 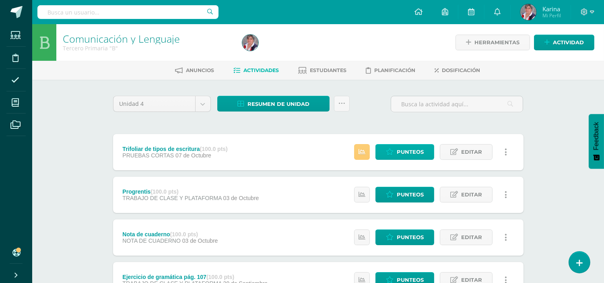 I want to click on a: Comunicación y Lenguaje, so click(x=121, y=39).